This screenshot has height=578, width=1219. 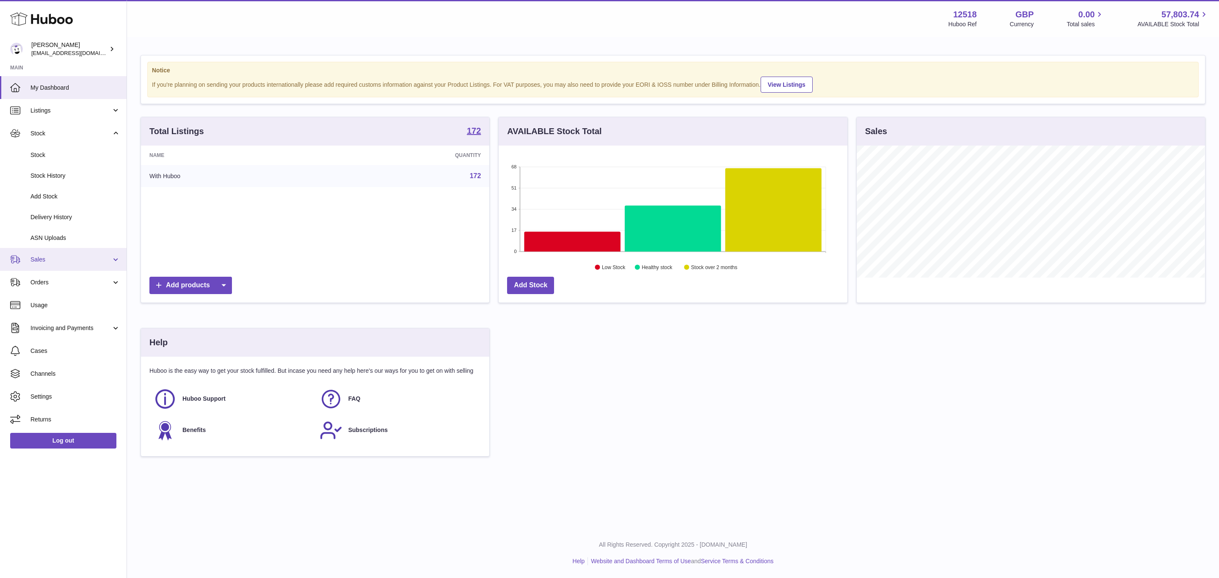 What do you see at coordinates (75, 176) in the screenshot?
I see `span: Stock History` at bounding box center [75, 176].